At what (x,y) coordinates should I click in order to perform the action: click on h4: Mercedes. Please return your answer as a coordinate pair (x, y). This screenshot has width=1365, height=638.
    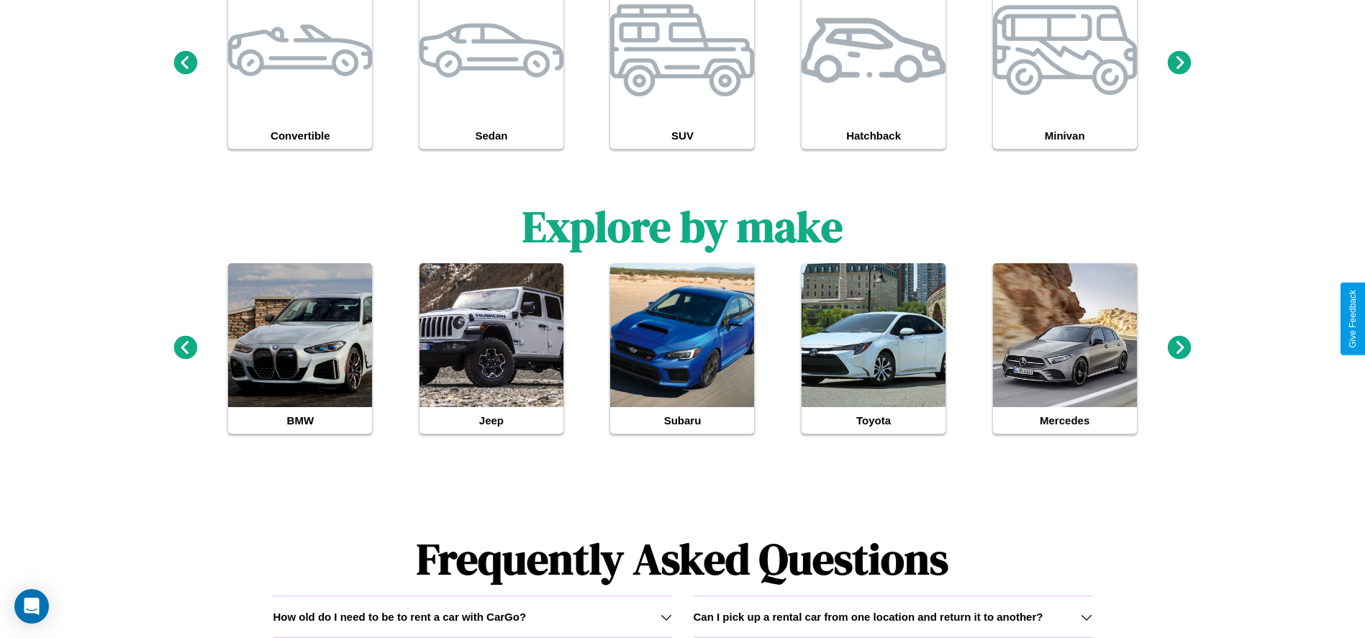
    Looking at the image, I should click on (1065, 420).